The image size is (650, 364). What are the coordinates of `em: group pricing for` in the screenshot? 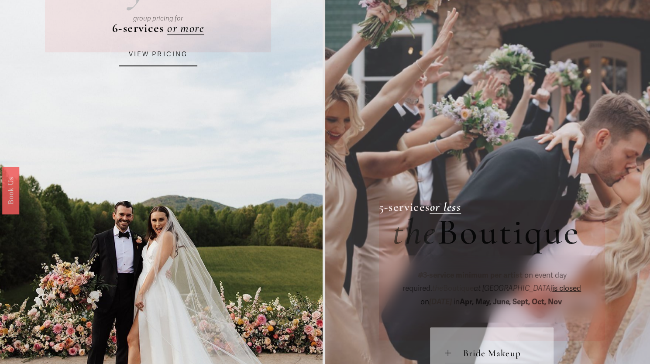 It's located at (158, 18).